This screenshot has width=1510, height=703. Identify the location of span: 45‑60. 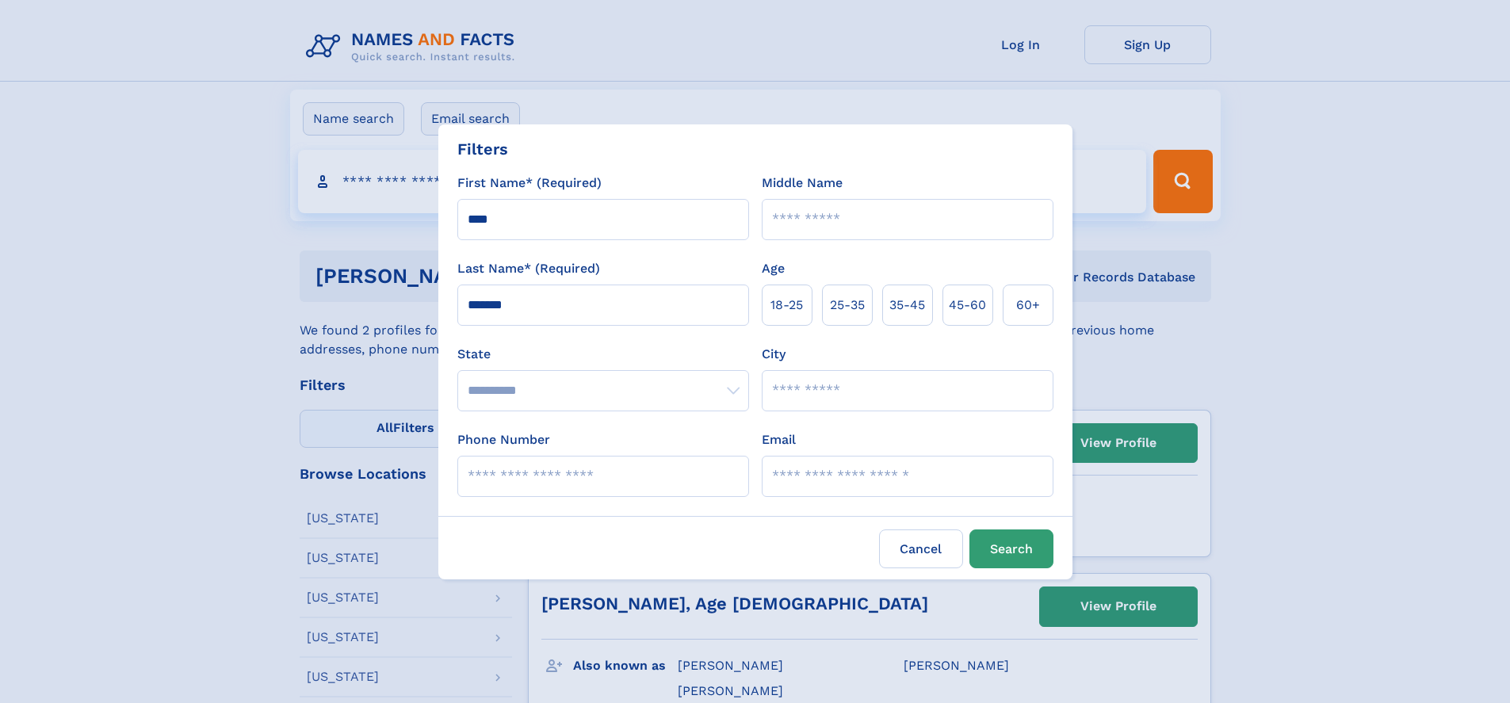
(967, 305).